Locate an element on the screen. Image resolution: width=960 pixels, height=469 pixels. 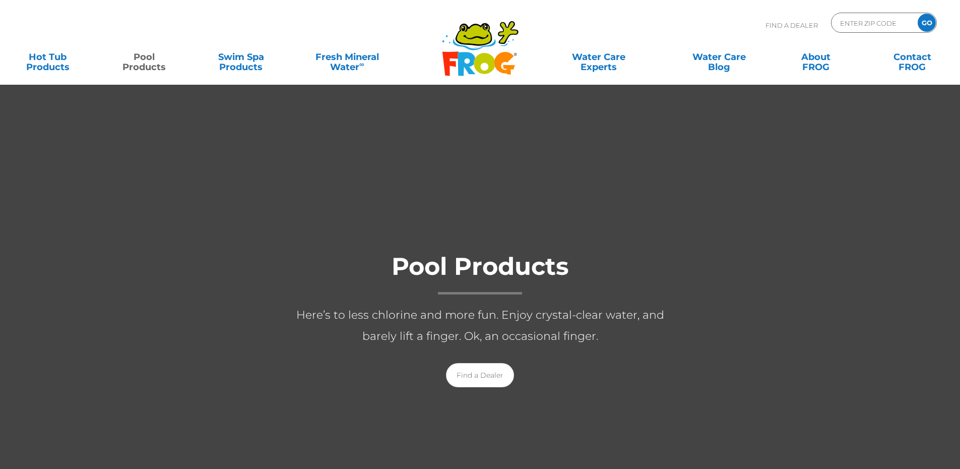
a: Water CareExperts is located at coordinates (599, 57).